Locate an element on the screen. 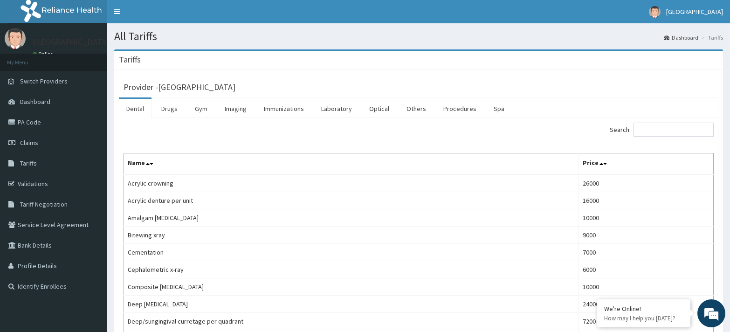 The image size is (730, 332). td: Bitewing xray is located at coordinates (352, 235).